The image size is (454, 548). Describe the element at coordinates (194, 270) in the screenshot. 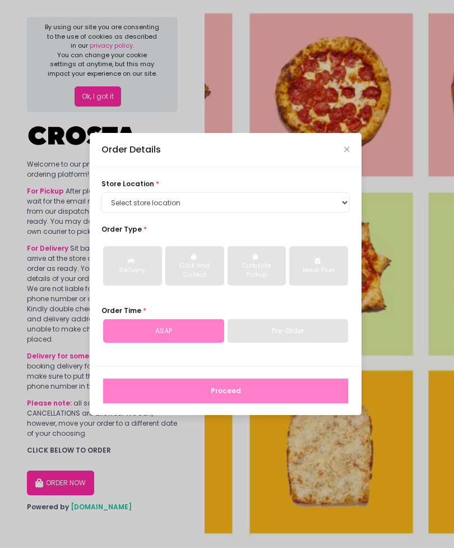

I see `div: Click and Collect` at that location.